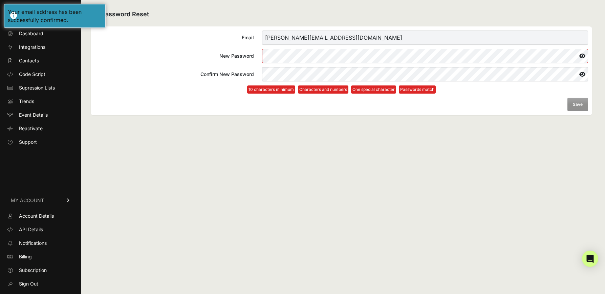  Describe the element at coordinates (374, 89) in the screenshot. I see `li: One special character` at that location.